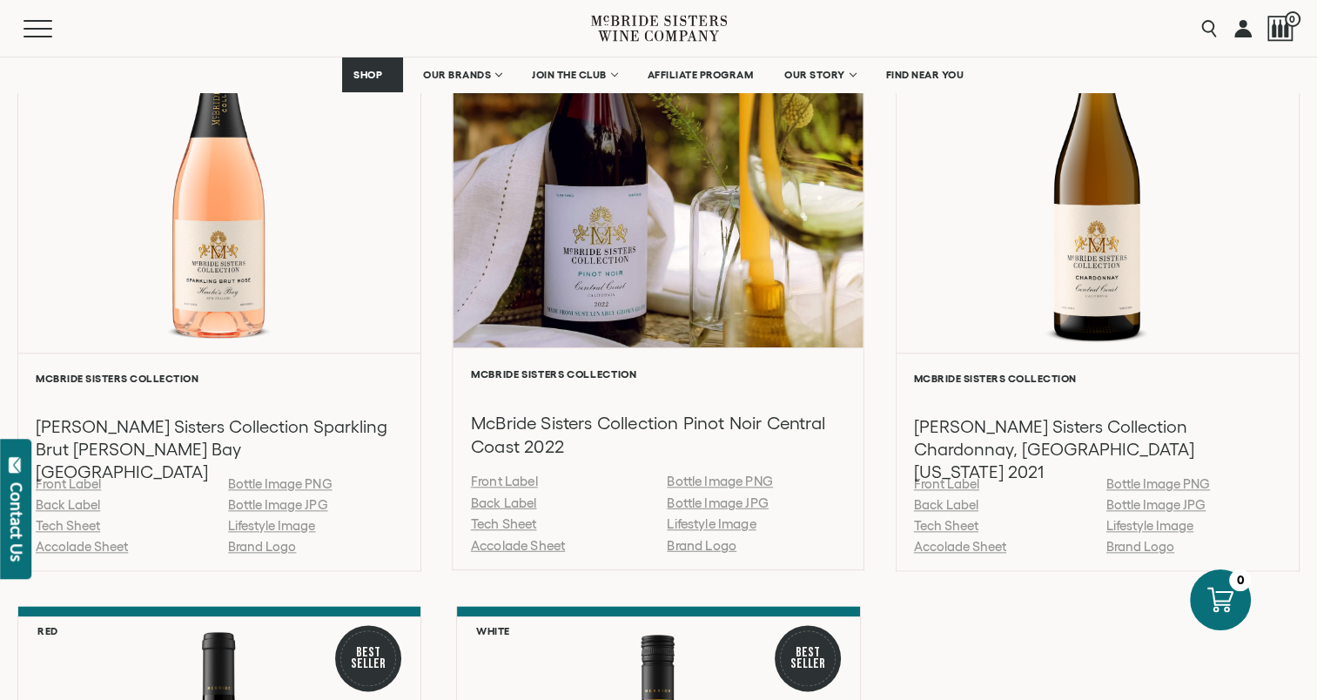  Describe the element at coordinates (48, 630) in the screenshot. I see `h6: Red` at that location.